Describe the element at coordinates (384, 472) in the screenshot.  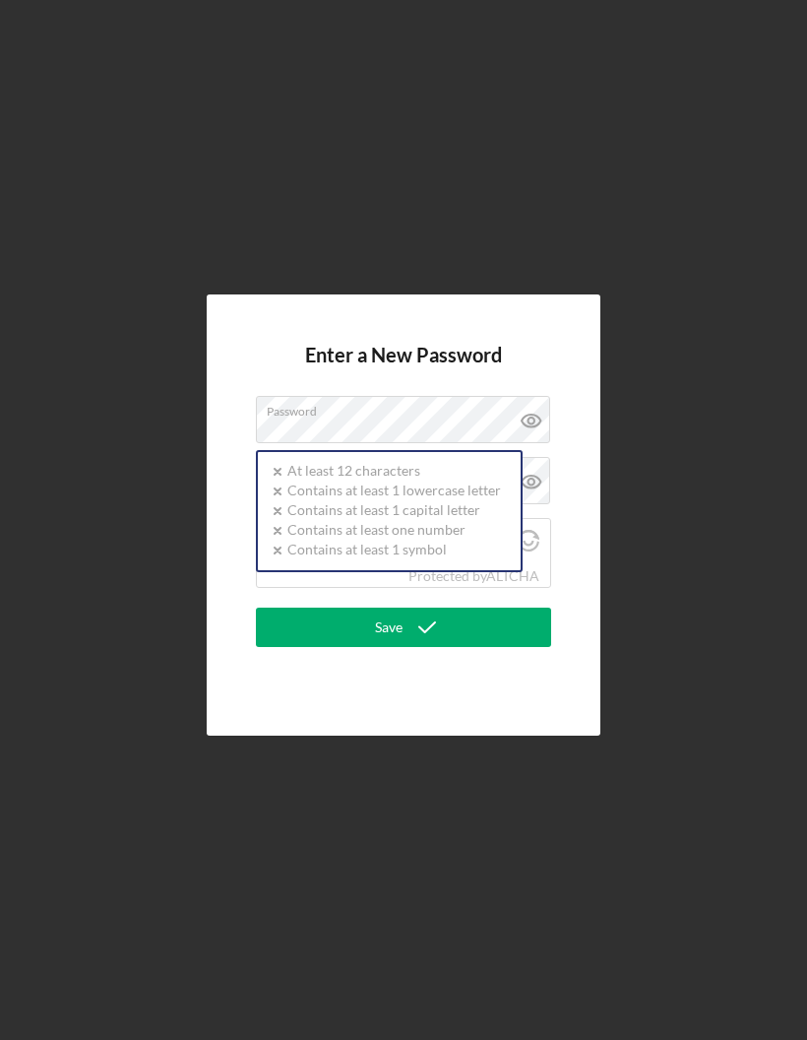
I see `div: At least 12 characters` at that location.